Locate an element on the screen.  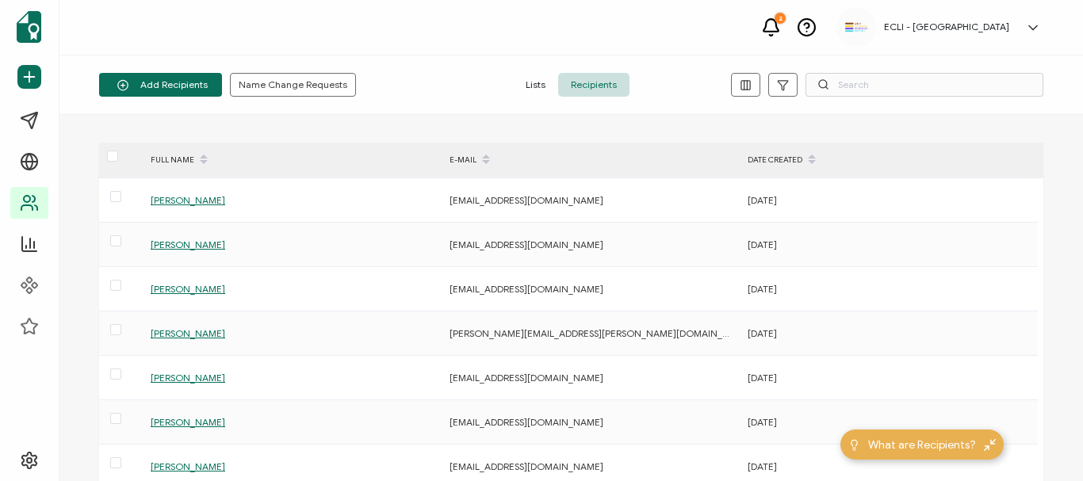
div: FULL NAME is located at coordinates (292, 160).